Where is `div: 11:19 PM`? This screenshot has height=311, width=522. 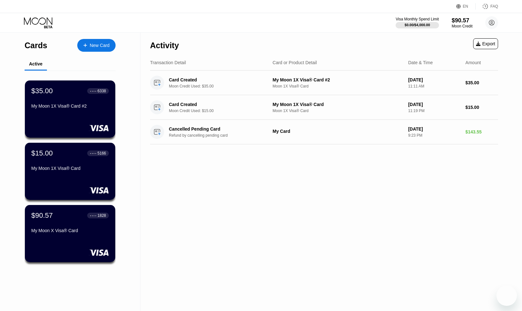 div: 11:19 PM is located at coordinates (434, 111).